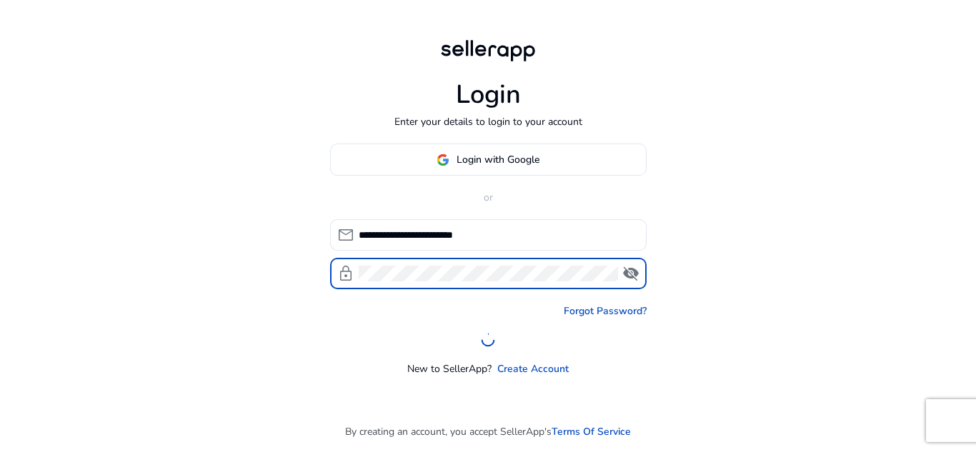  Describe the element at coordinates (533, 369) in the screenshot. I see `a: Create Account` at that location.